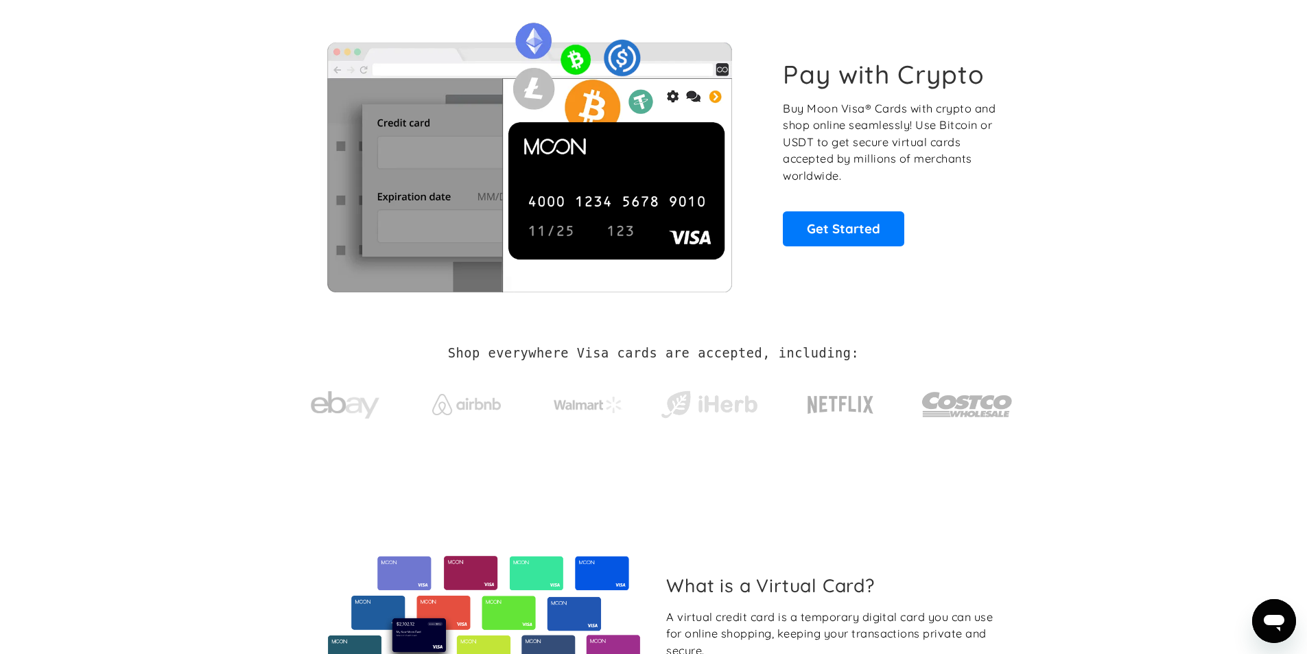 The height and width of the screenshot is (654, 1307). Describe the element at coordinates (588, 405) in the screenshot. I see `img: Walmart` at that location.